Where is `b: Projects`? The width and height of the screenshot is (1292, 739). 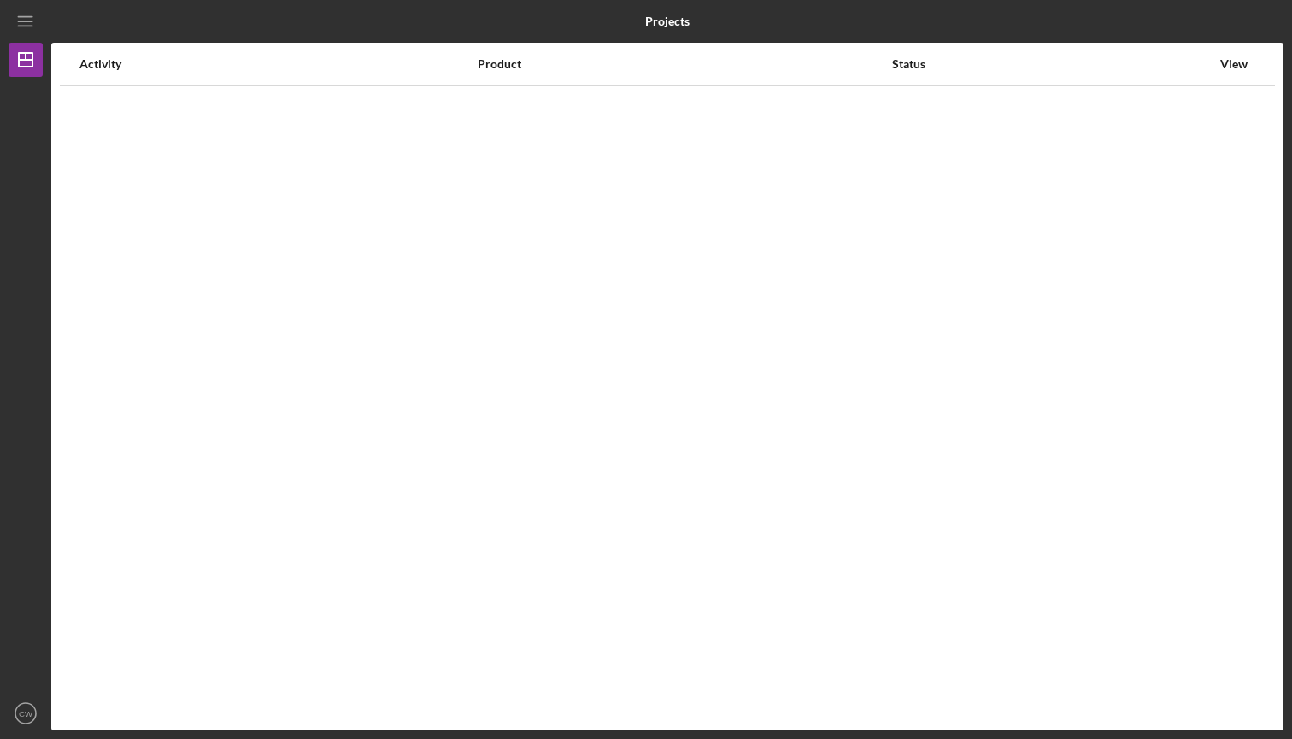 b: Projects is located at coordinates (667, 21).